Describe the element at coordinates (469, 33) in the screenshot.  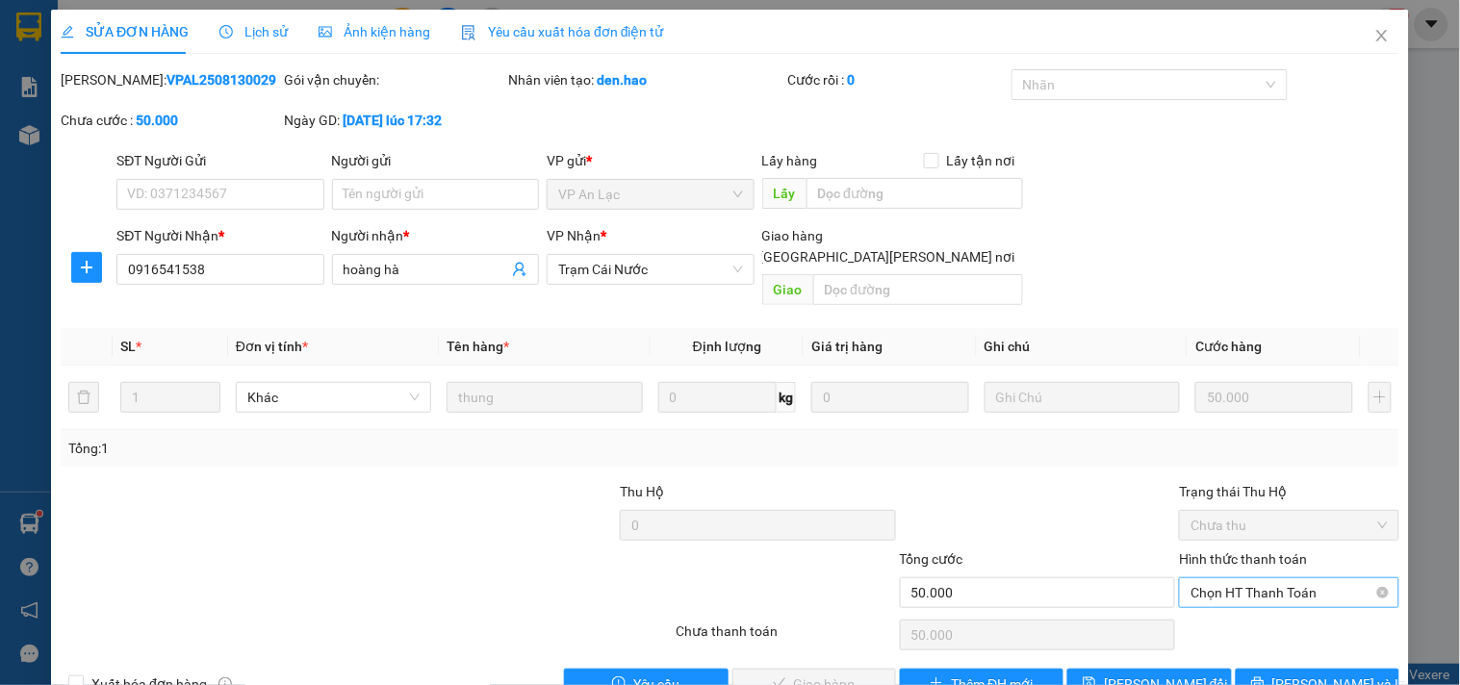
I see `img: icon` at that location.